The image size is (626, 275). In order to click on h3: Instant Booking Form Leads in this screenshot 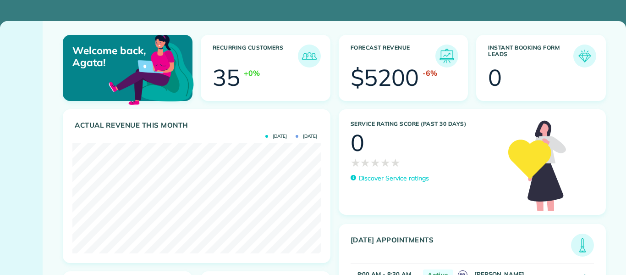, I will do `click(531, 56)`.